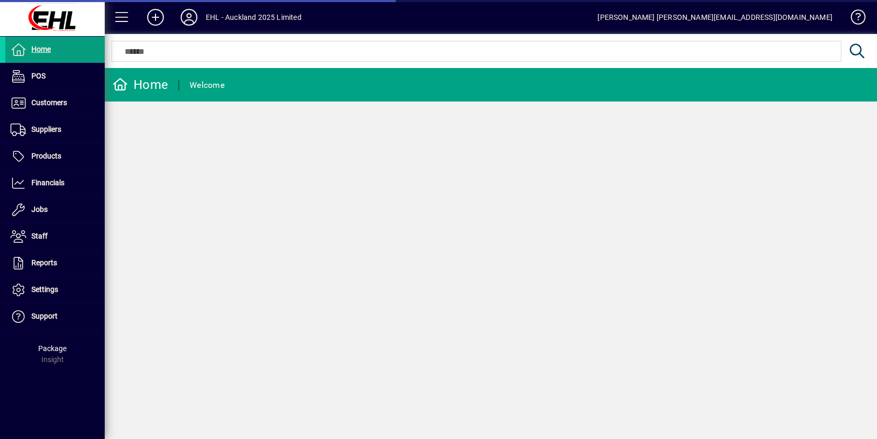  I want to click on span: POS, so click(38, 76).